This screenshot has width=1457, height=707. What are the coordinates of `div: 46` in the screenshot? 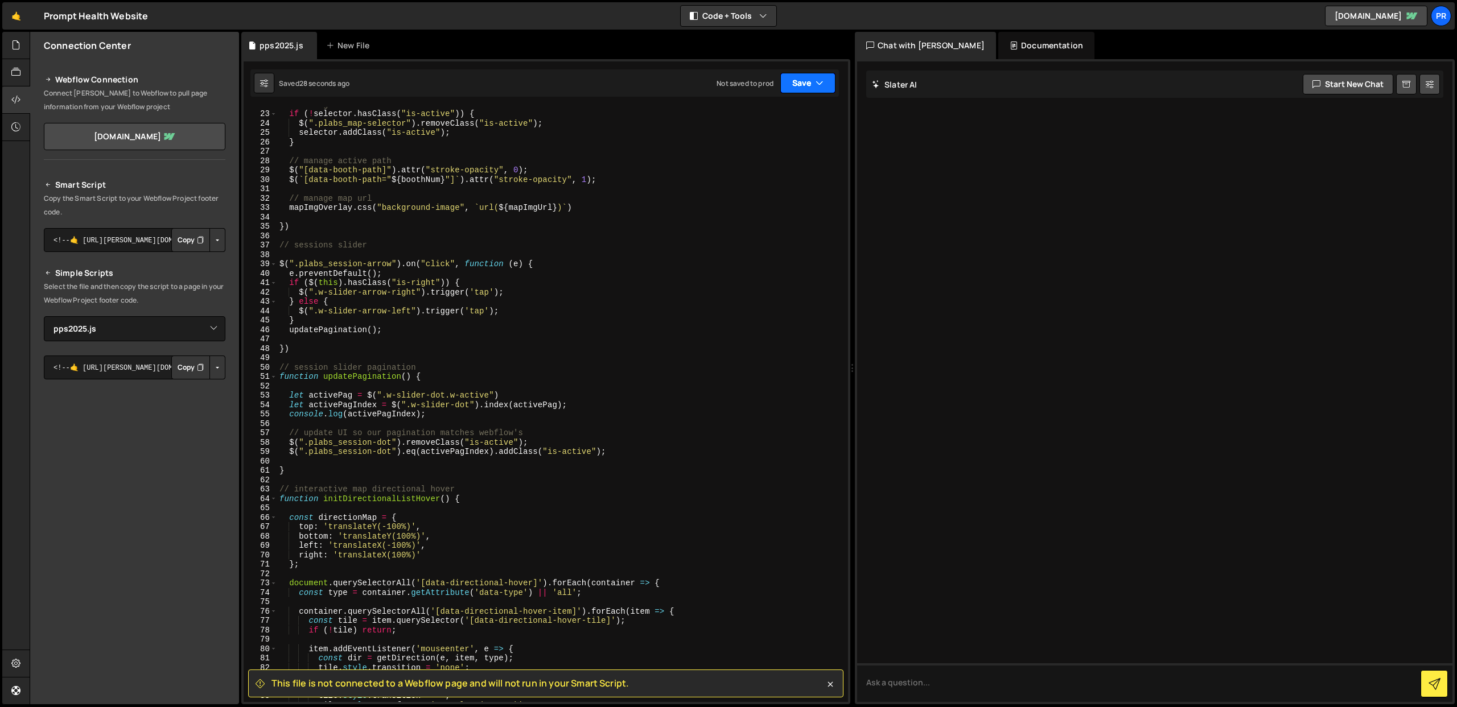 It's located at (260, 330).